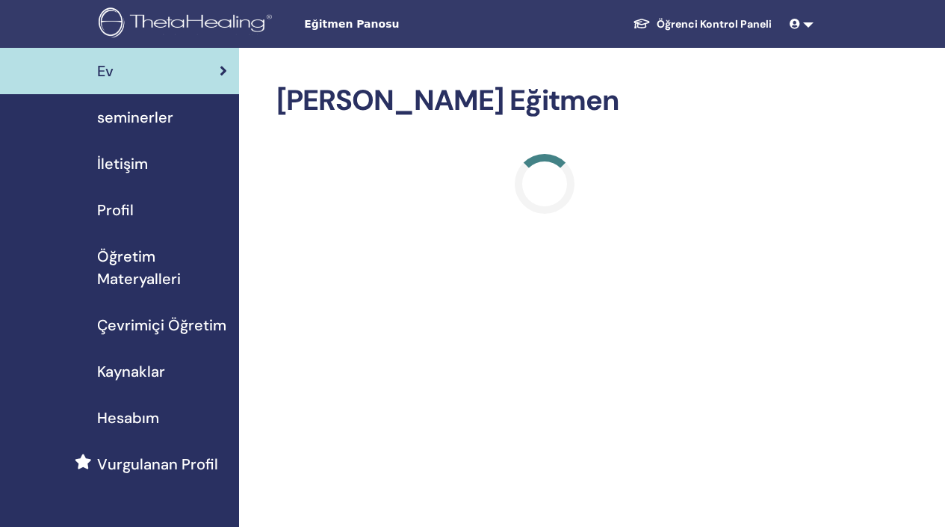 Image resolution: width=945 pixels, height=527 pixels. Describe the element at coordinates (188, 24) in the screenshot. I see `img: logo.png` at that location.